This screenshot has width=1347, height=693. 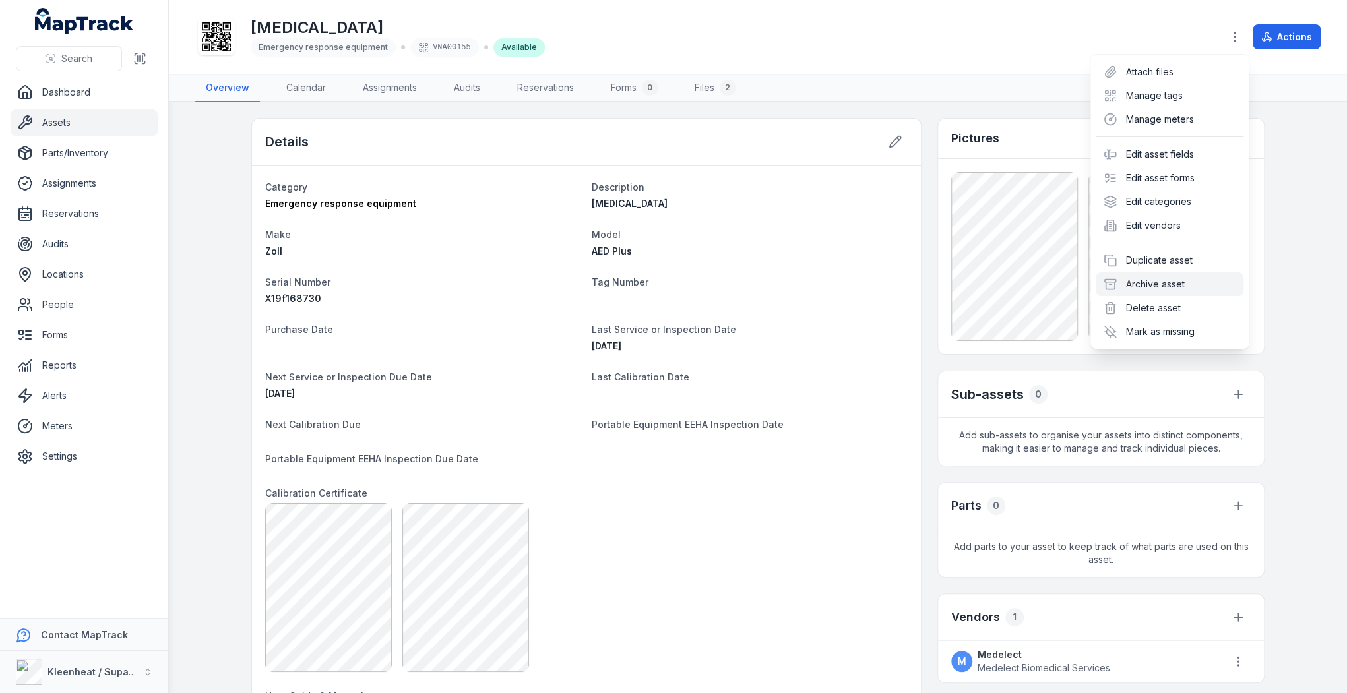 I want to click on div: Edit asset forms, so click(x=1170, y=178).